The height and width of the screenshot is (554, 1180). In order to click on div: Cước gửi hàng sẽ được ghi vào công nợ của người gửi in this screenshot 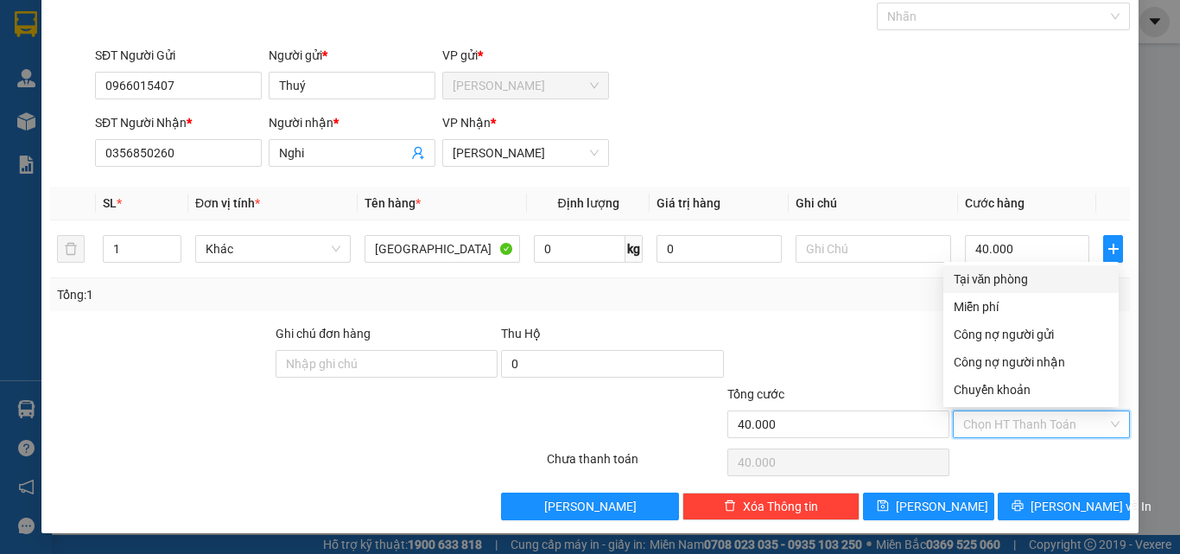, I will do `click(1031, 334)`.